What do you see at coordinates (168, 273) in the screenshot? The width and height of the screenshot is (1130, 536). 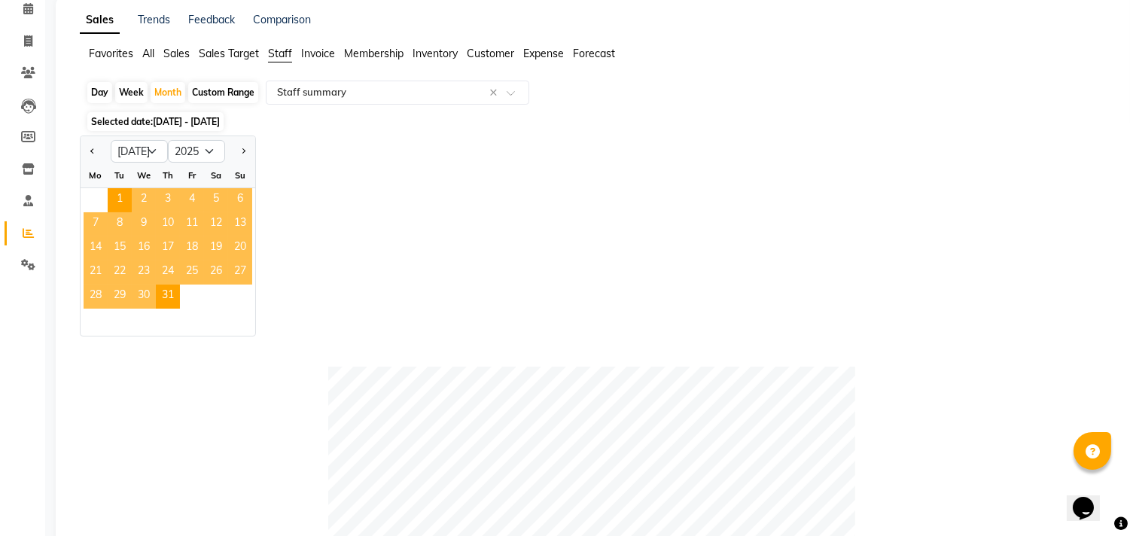 I see `span: 24` at bounding box center [168, 273].